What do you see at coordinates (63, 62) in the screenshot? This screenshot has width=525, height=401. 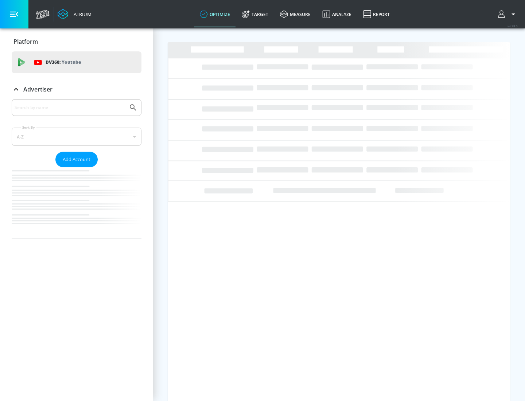 I see `p: DV360:` at bounding box center [63, 62].